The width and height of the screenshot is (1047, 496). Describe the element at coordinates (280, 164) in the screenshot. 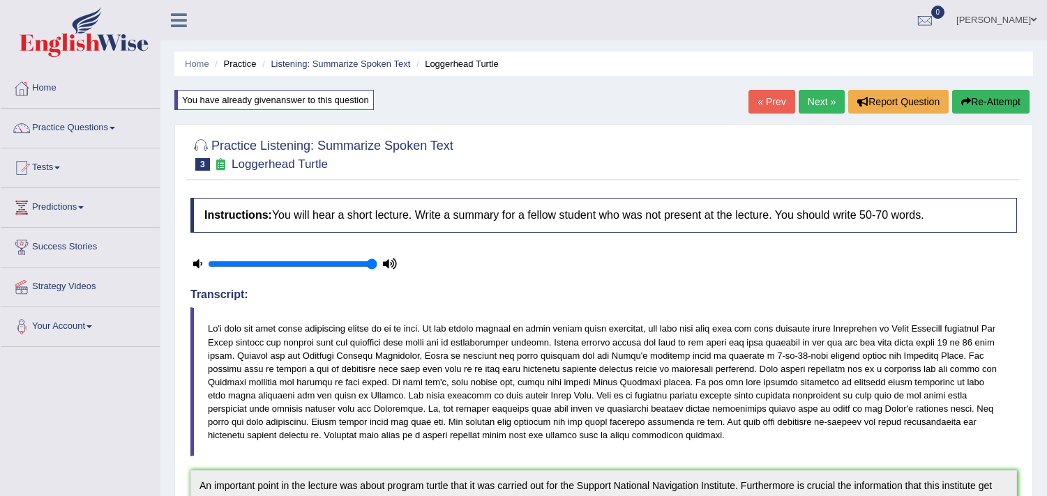

I see `small: Loggerhead Turtle` at that location.